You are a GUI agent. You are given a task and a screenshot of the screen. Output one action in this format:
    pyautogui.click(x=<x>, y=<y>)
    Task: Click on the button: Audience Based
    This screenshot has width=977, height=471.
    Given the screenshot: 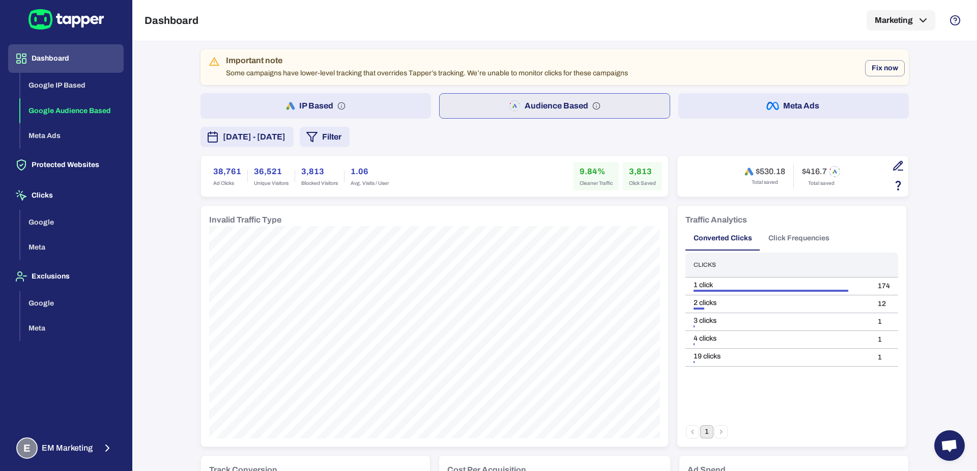 What is the action you would take?
    pyautogui.click(x=555, y=106)
    